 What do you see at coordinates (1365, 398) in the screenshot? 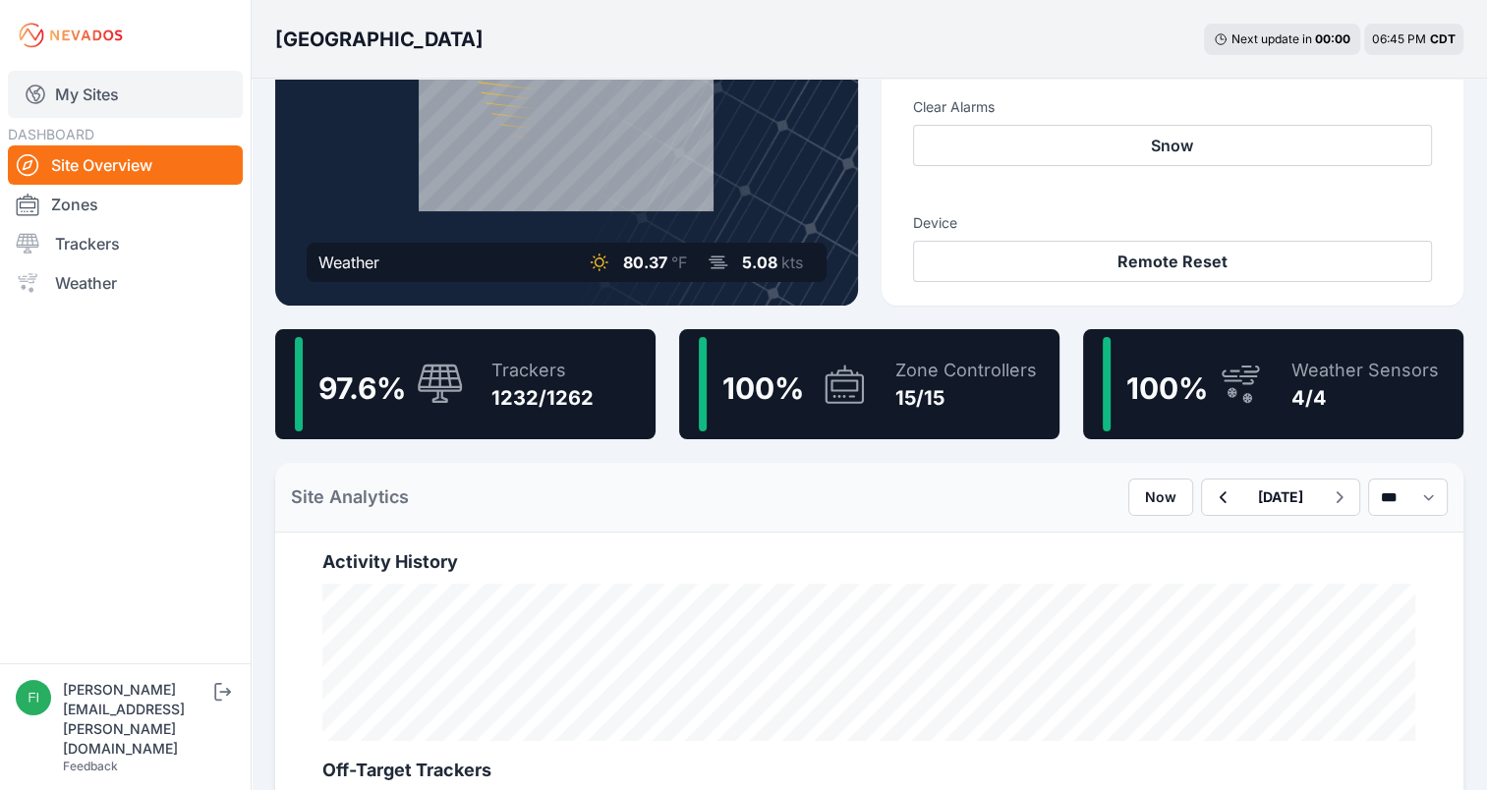
I see `div: 4/4` at bounding box center [1365, 398].